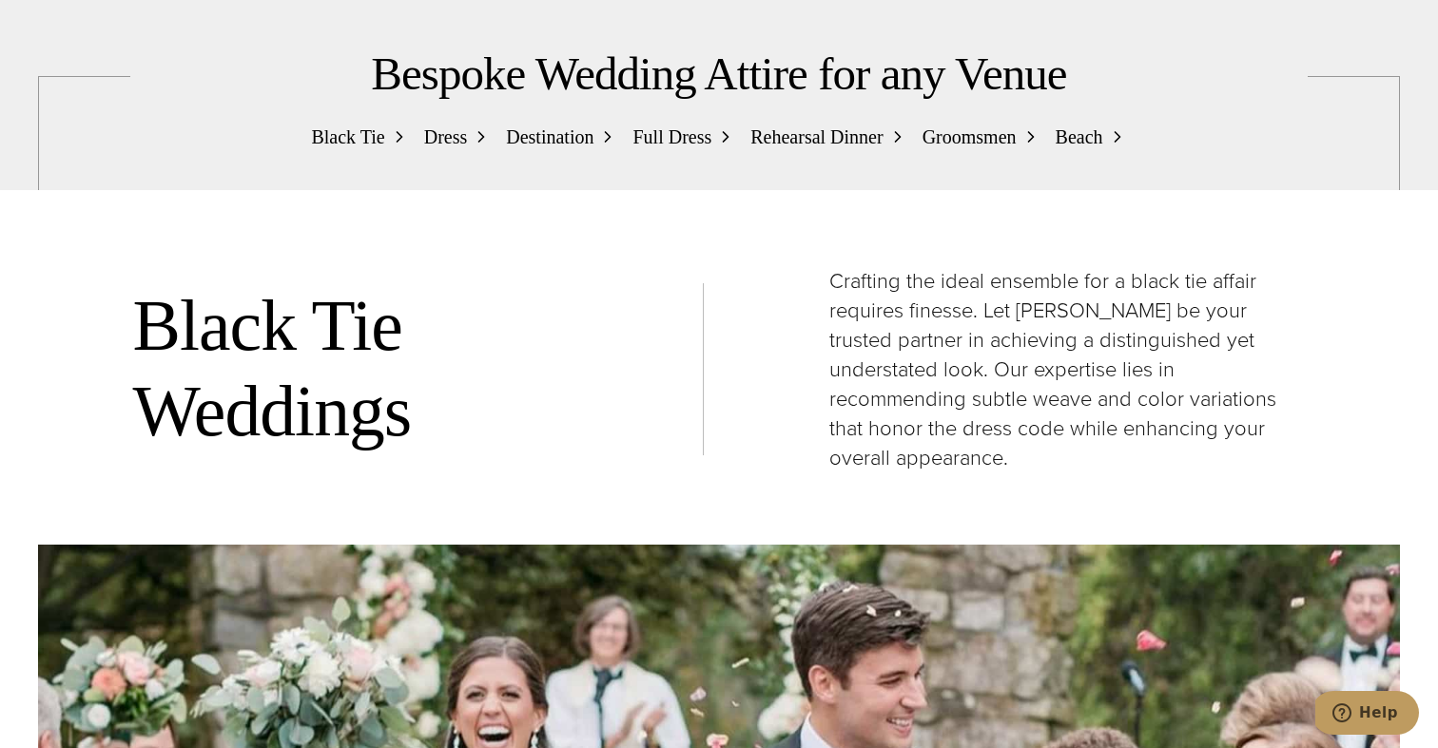 Image resolution: width=1438 pixels, height=748 pixels. I want to click on a: Dress, so click(457, 137).